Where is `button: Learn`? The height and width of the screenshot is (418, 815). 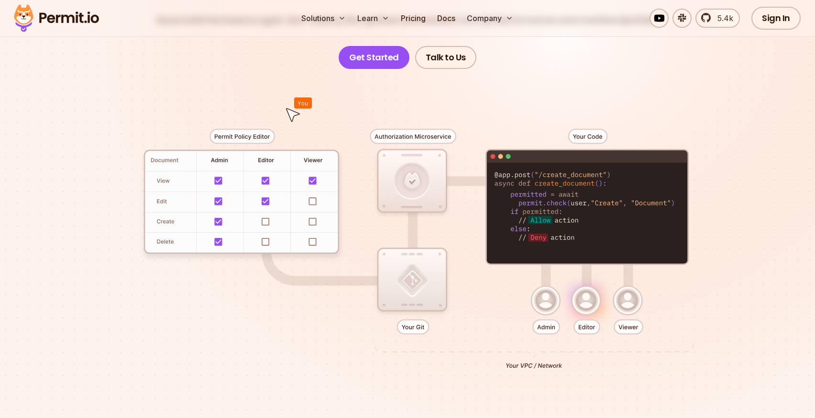 button: Learn is located at coordinates (373, 18).